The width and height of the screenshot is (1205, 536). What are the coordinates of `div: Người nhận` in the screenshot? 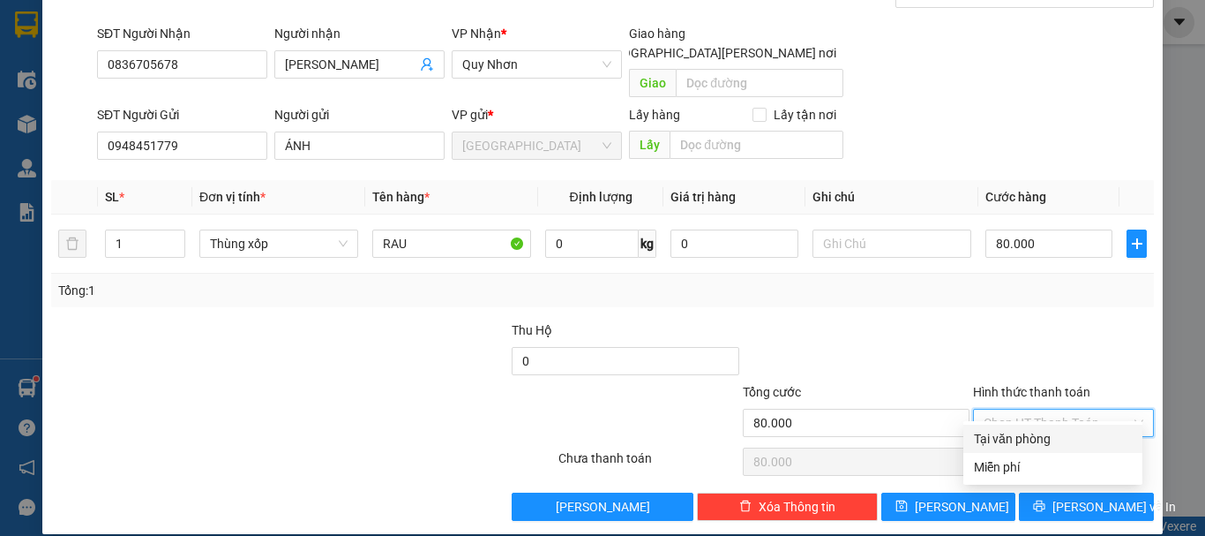 It's located at (359, 34).